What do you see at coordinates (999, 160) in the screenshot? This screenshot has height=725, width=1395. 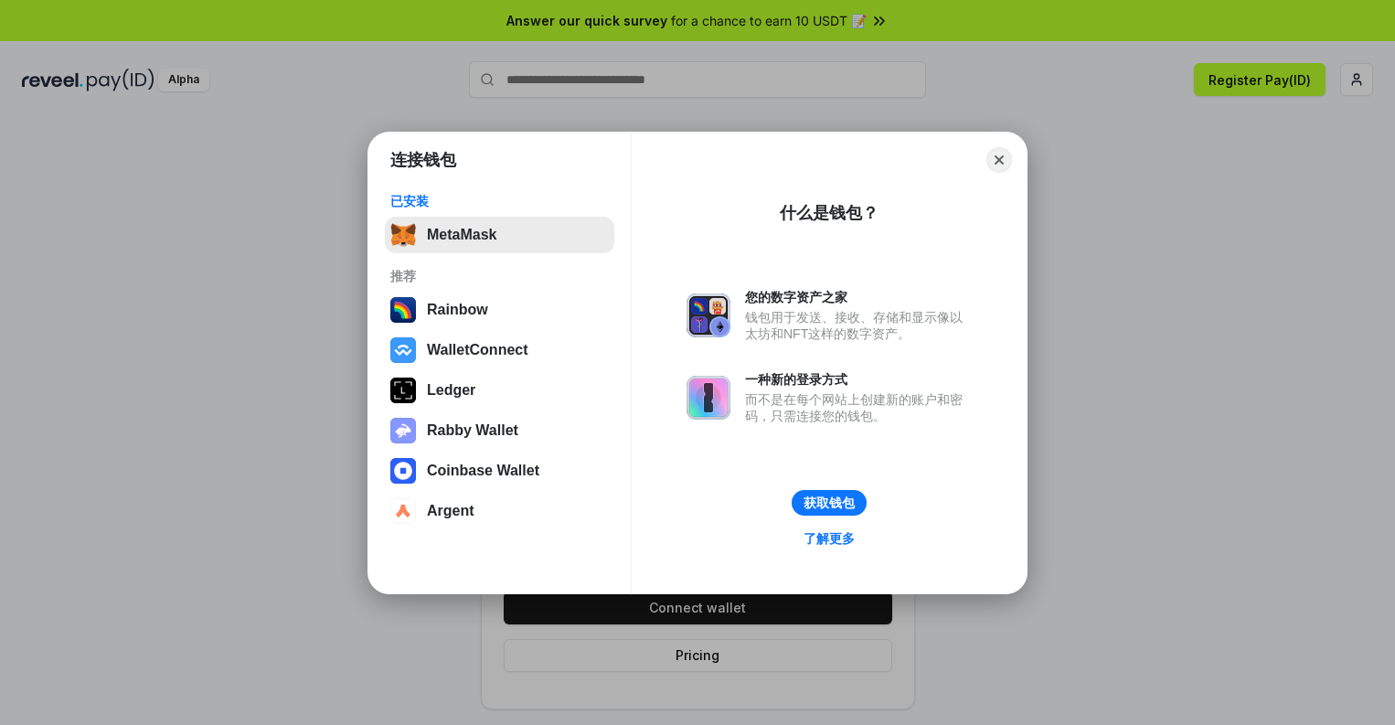 I see `button: Close` at bounding box center [999, 160].